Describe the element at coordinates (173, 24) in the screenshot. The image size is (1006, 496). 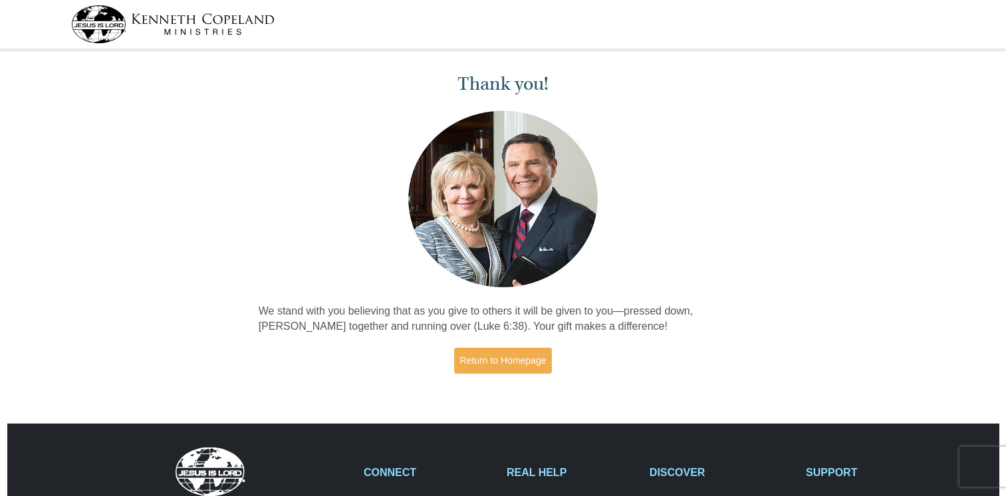
I see `img: kcm-header-logo.svg` at that location.